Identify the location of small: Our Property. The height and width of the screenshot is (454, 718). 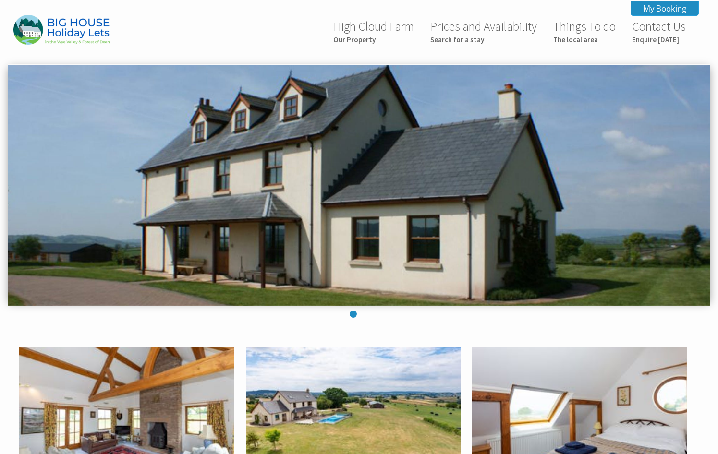
(374, 39).